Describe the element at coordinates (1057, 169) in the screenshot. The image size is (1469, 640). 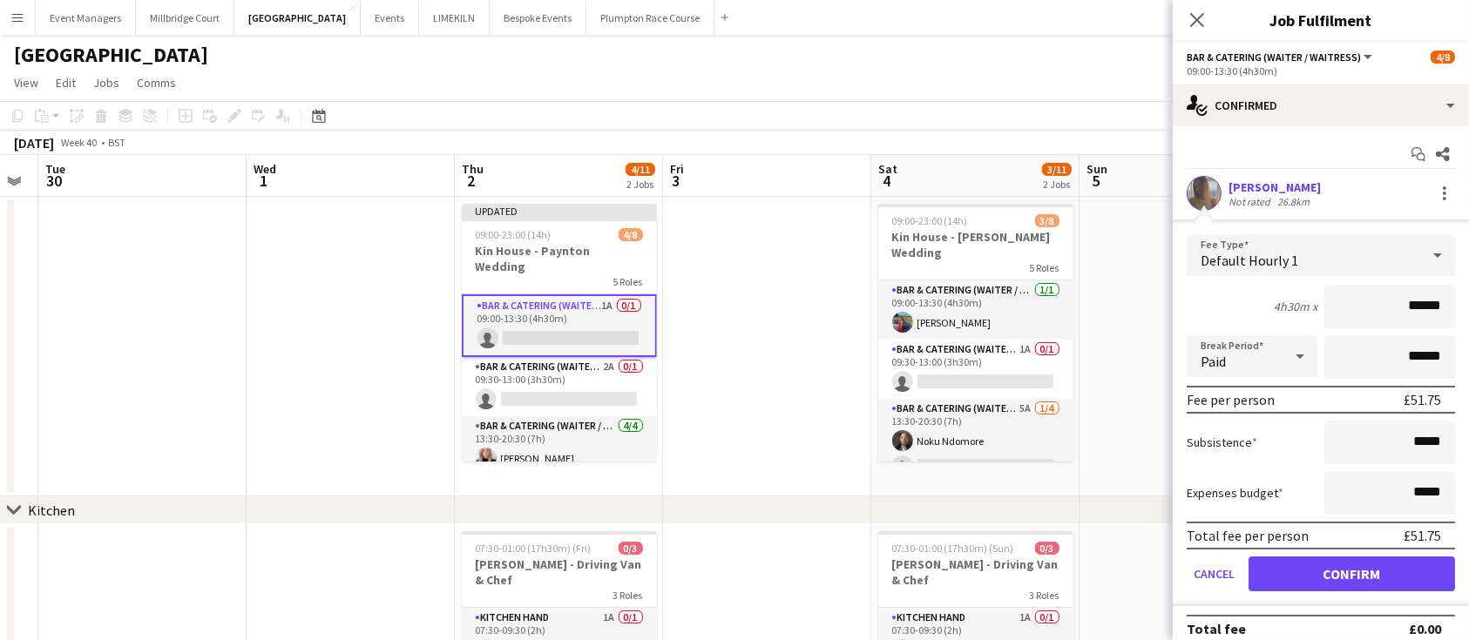
I see `span: 3/11` at that location.